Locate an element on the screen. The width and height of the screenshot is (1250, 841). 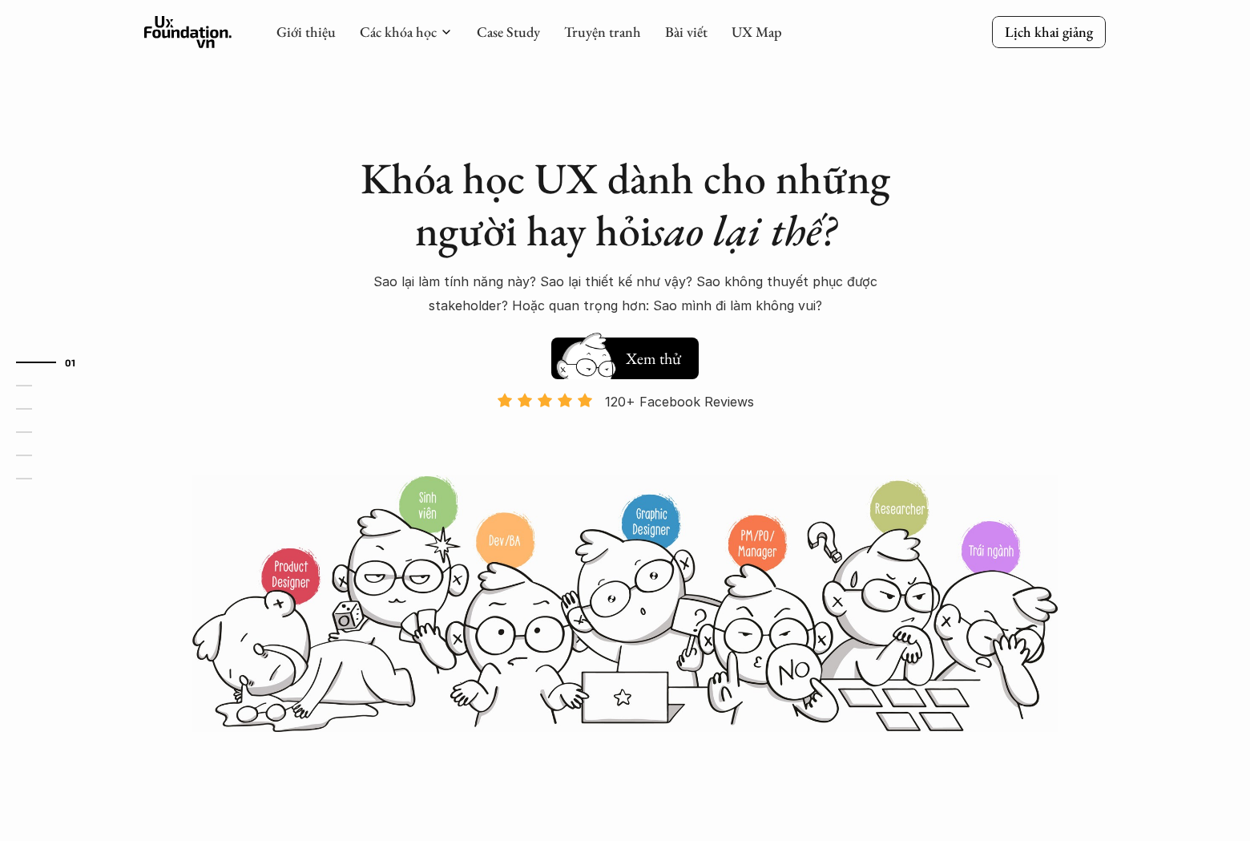
h5: Xem thử is located at coordinates (653, 358).